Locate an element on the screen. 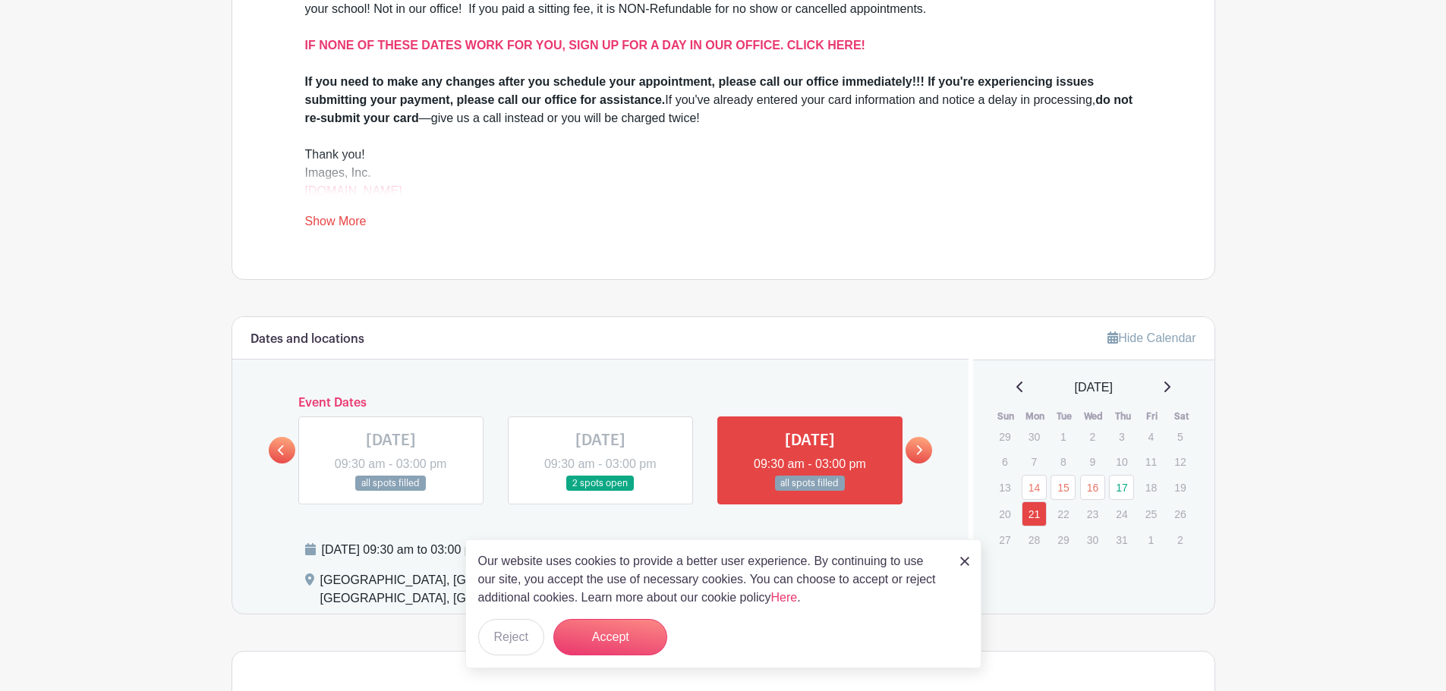 This screenshot has width=1446, height=691. th: Sun is located at coordinates (1005, 417).